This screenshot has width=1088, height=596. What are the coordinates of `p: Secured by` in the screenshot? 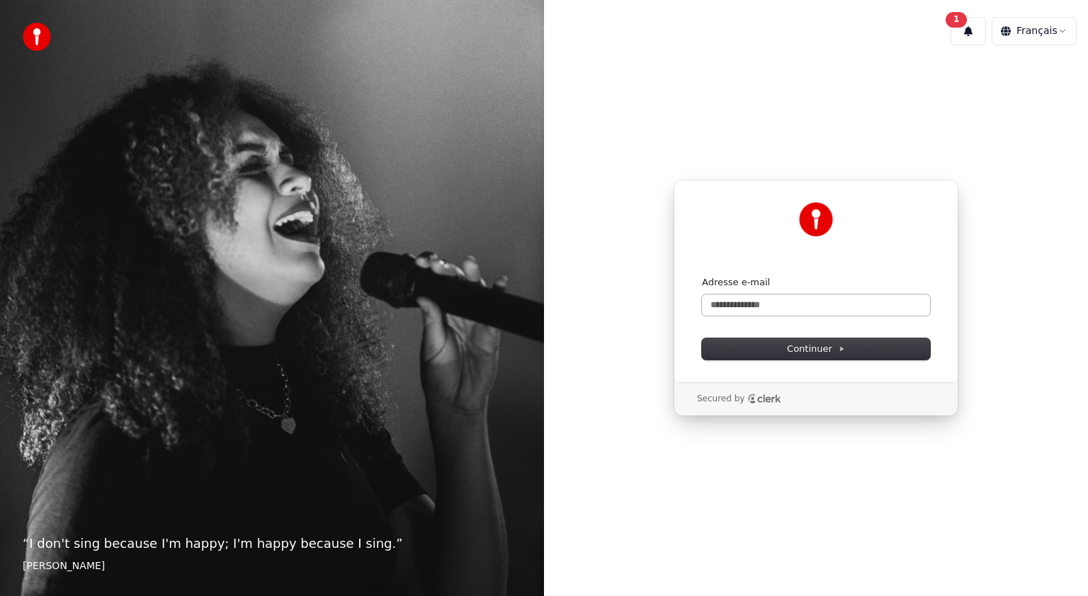 It's located at (720, 399).